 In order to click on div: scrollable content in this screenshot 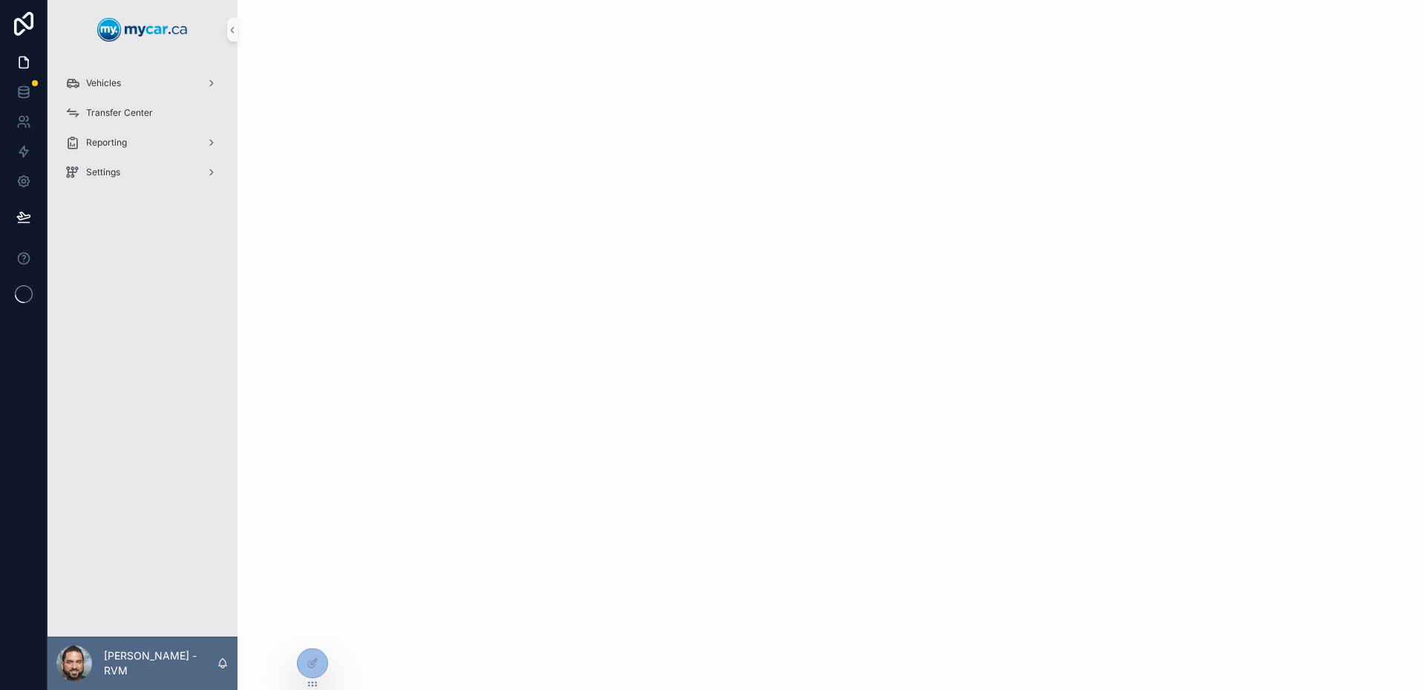, I will do `click(143, 132)`.